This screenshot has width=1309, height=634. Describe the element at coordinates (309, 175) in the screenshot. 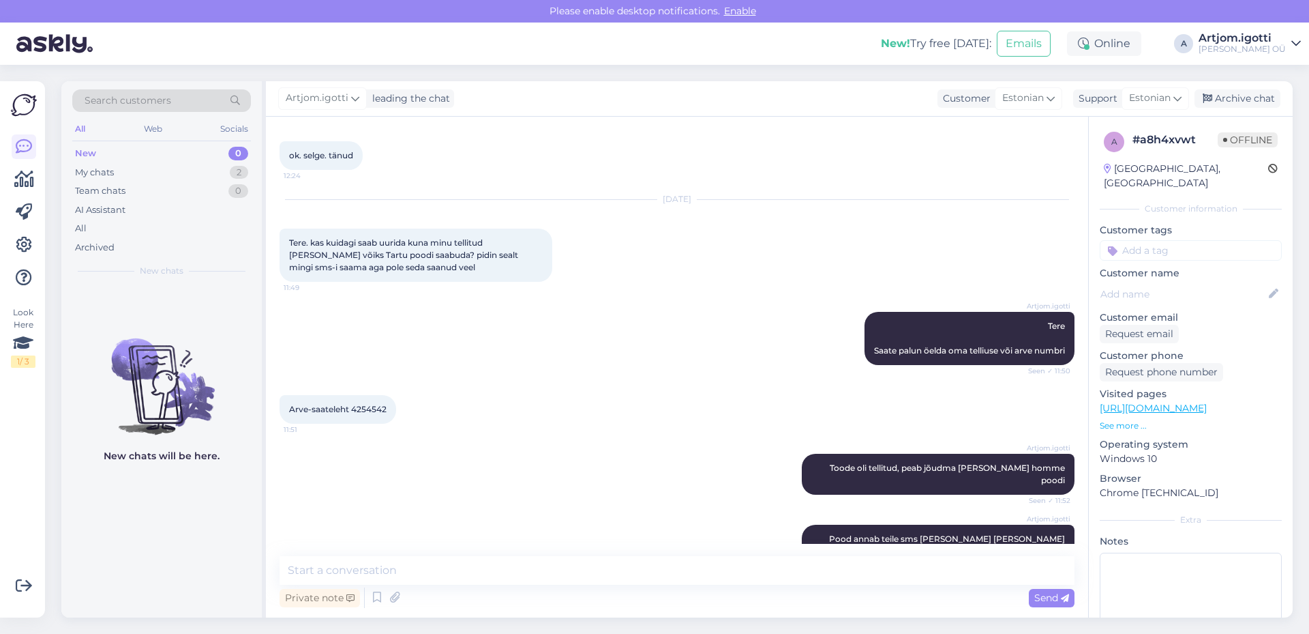

I see `span: 12:24` at that location.